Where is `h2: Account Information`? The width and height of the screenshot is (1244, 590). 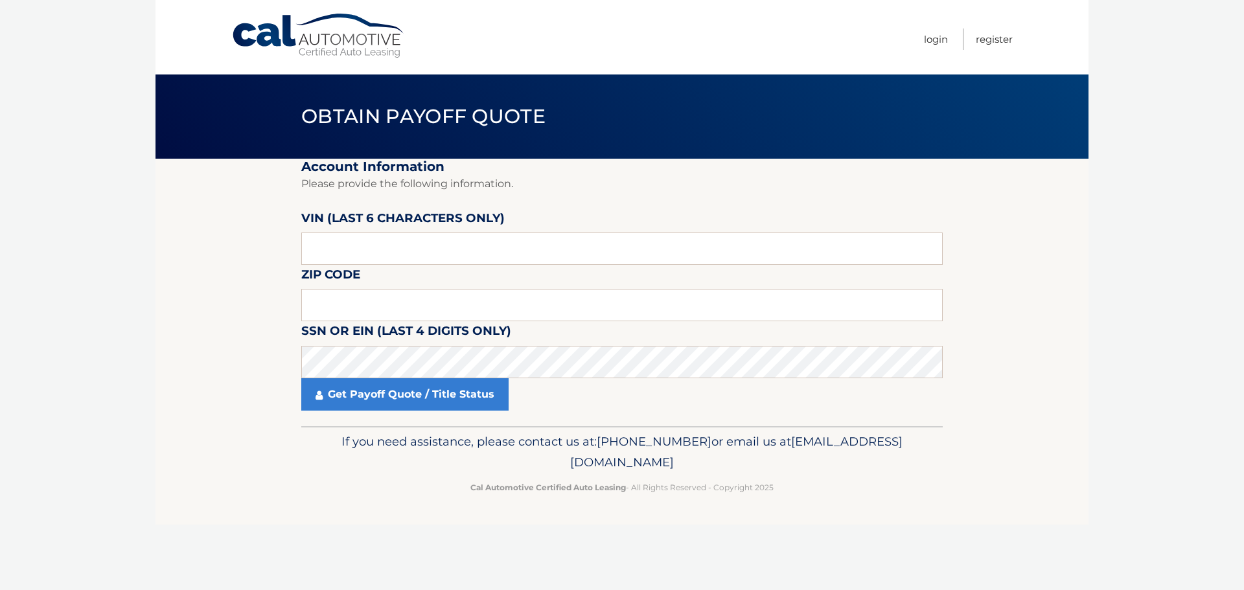
h2: Account Information is located at coordinates (622, 166).